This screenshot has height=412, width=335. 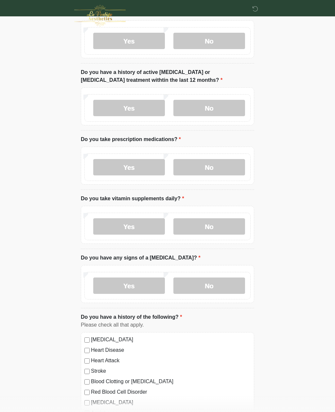 What do you see at coordinates (132, 198) in the screenshot?
I see `label: Do you take vitamin supplements daily?` at bounding box center [132, 198].